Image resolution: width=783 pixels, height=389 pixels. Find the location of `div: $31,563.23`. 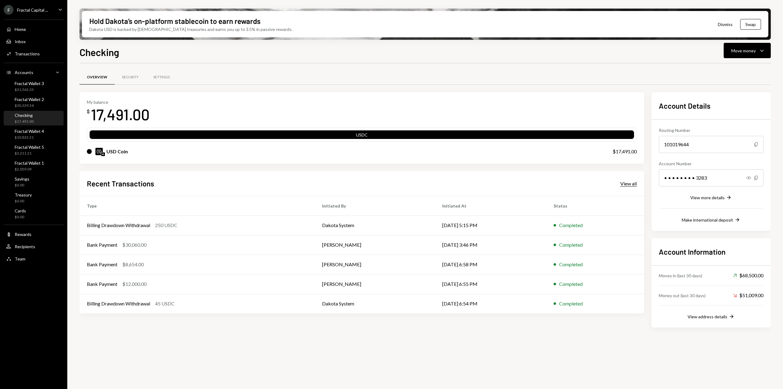

div: $31,563.23 is located at coordinates (29, 90).